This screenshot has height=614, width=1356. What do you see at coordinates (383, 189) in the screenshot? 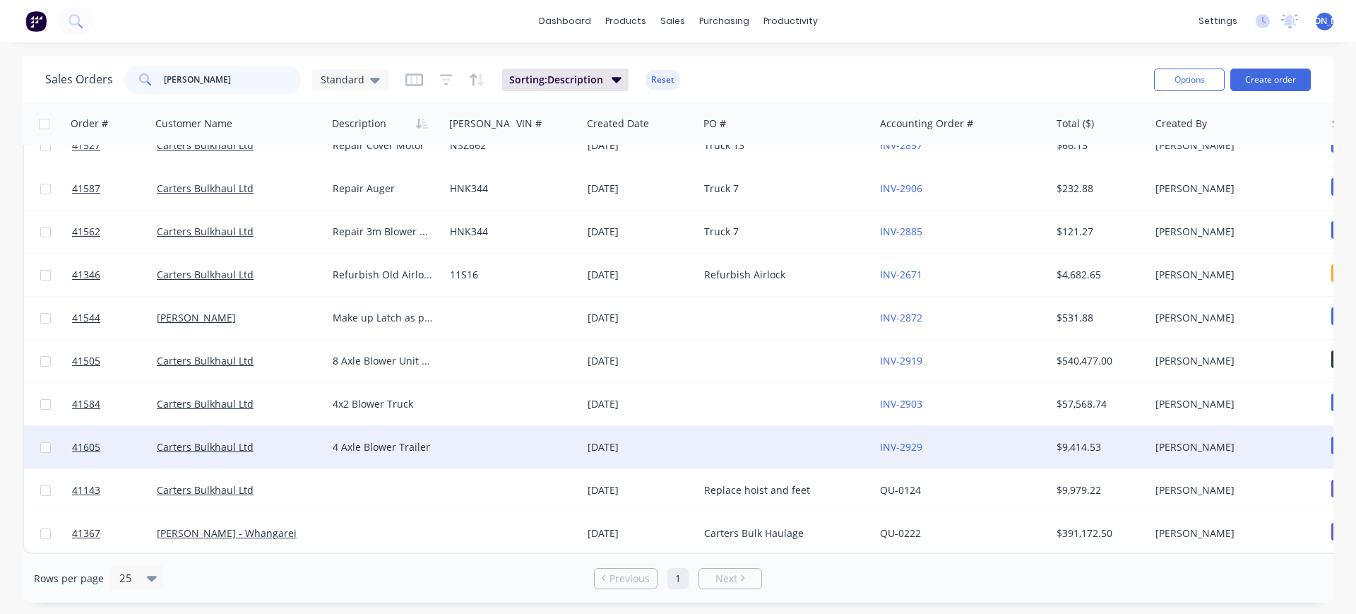
I see `div: Repair Auger` at bounding box center [383, 189].